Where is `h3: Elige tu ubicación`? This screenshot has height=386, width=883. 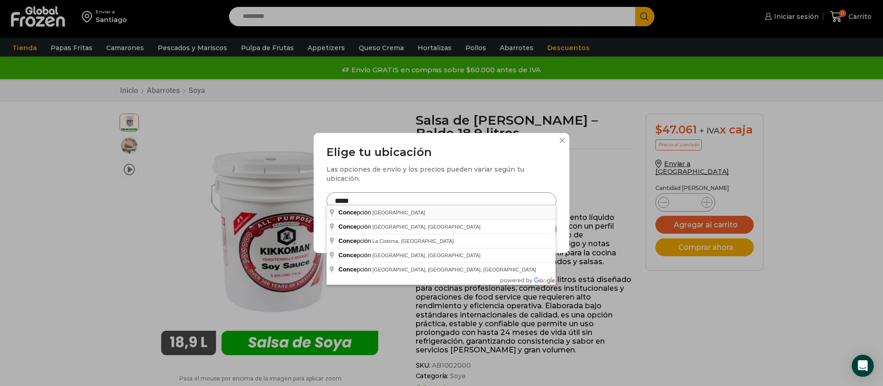 h3: Elige tu ubicación is located at coordinates (442, 152).